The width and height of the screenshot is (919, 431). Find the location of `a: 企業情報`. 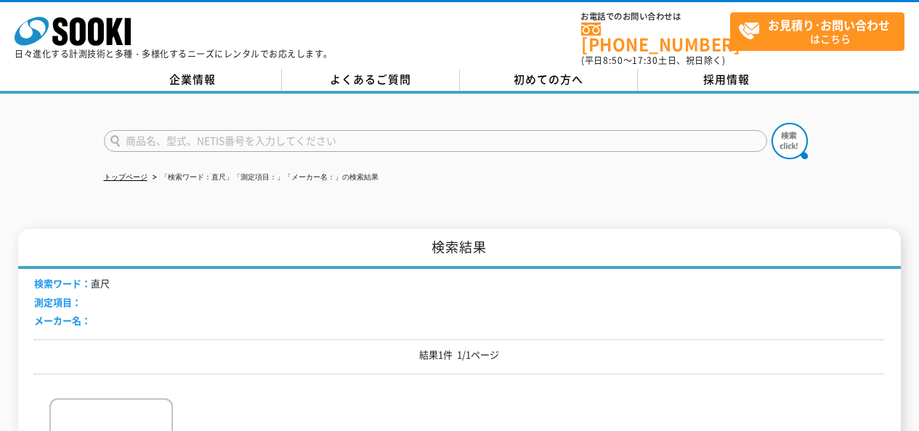

a: 企業情報 is located at coordinates (193, 80).